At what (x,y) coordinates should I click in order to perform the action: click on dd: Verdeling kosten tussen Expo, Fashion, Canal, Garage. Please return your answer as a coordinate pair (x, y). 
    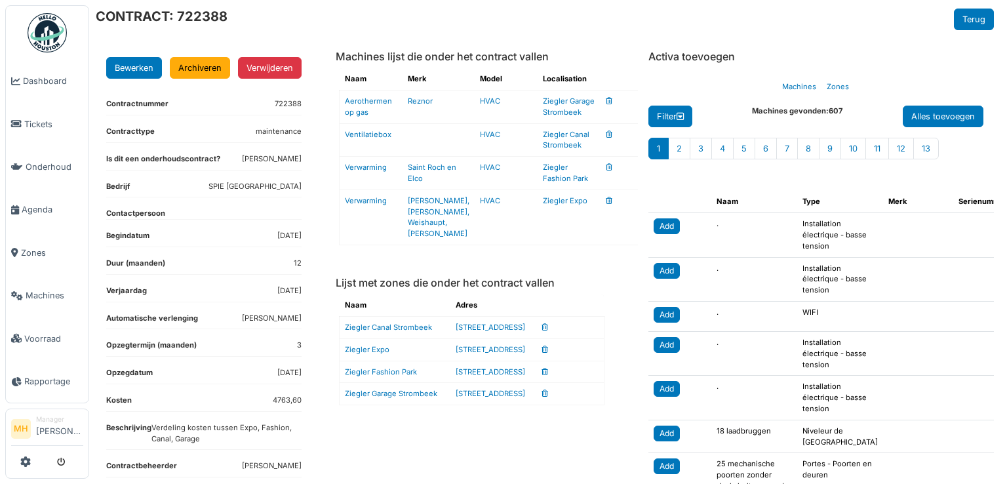
    Looking at the image, I should click on (226, 433).